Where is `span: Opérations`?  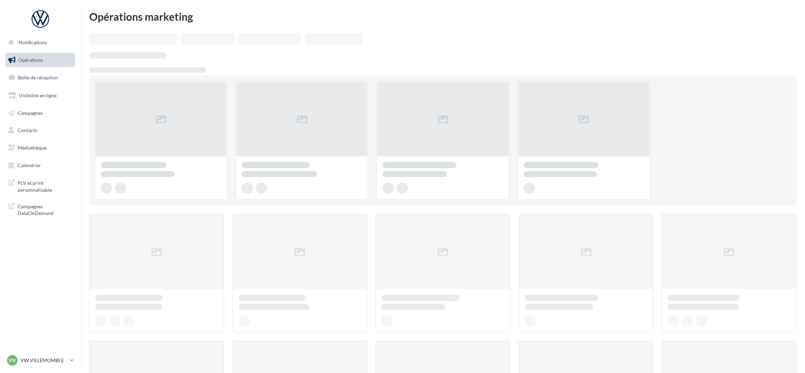
span: Opérations is located at coordinates (31, 60).